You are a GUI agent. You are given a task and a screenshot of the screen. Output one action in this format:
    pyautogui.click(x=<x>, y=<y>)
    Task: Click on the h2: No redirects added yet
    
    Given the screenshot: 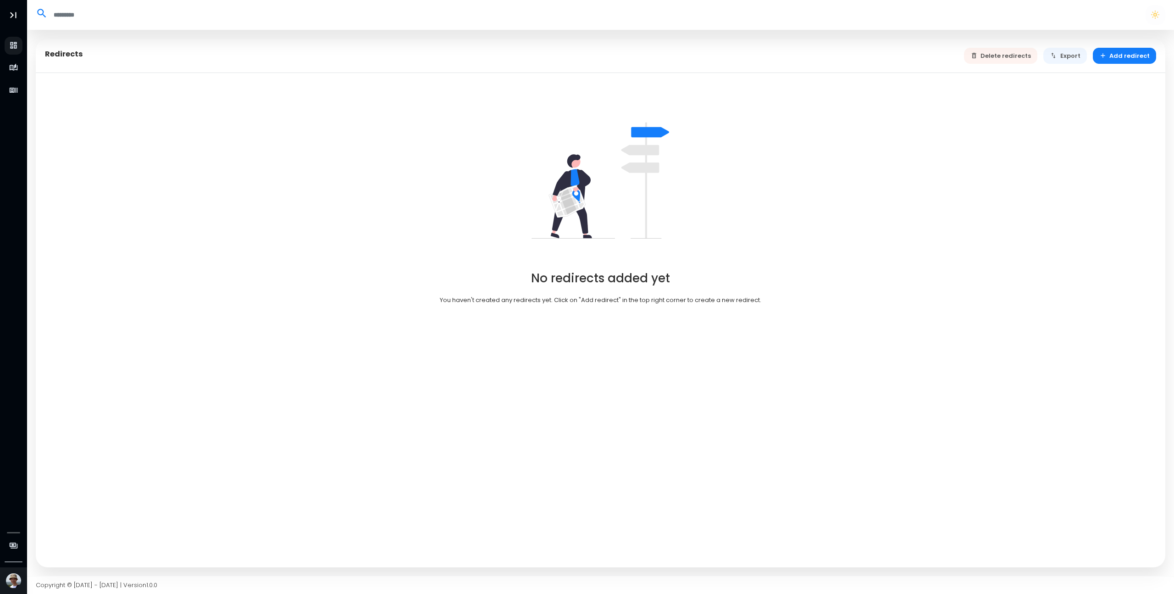 What is the action you would take?
    pyautogui.click(x=600, y=278)
    